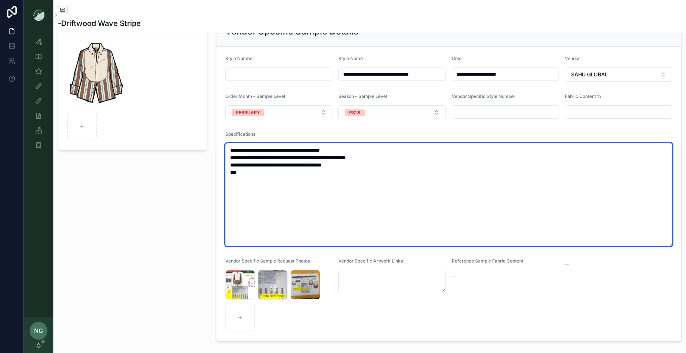  Describe the element at coordinates (487, 260) in the screenshot. I see `span: Reference Sample Fabric Content` at that location.